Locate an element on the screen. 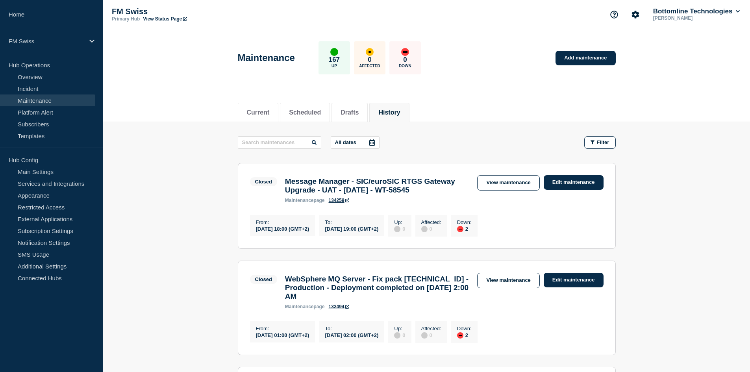  a: 132494 is located at coordinates (339, 307).